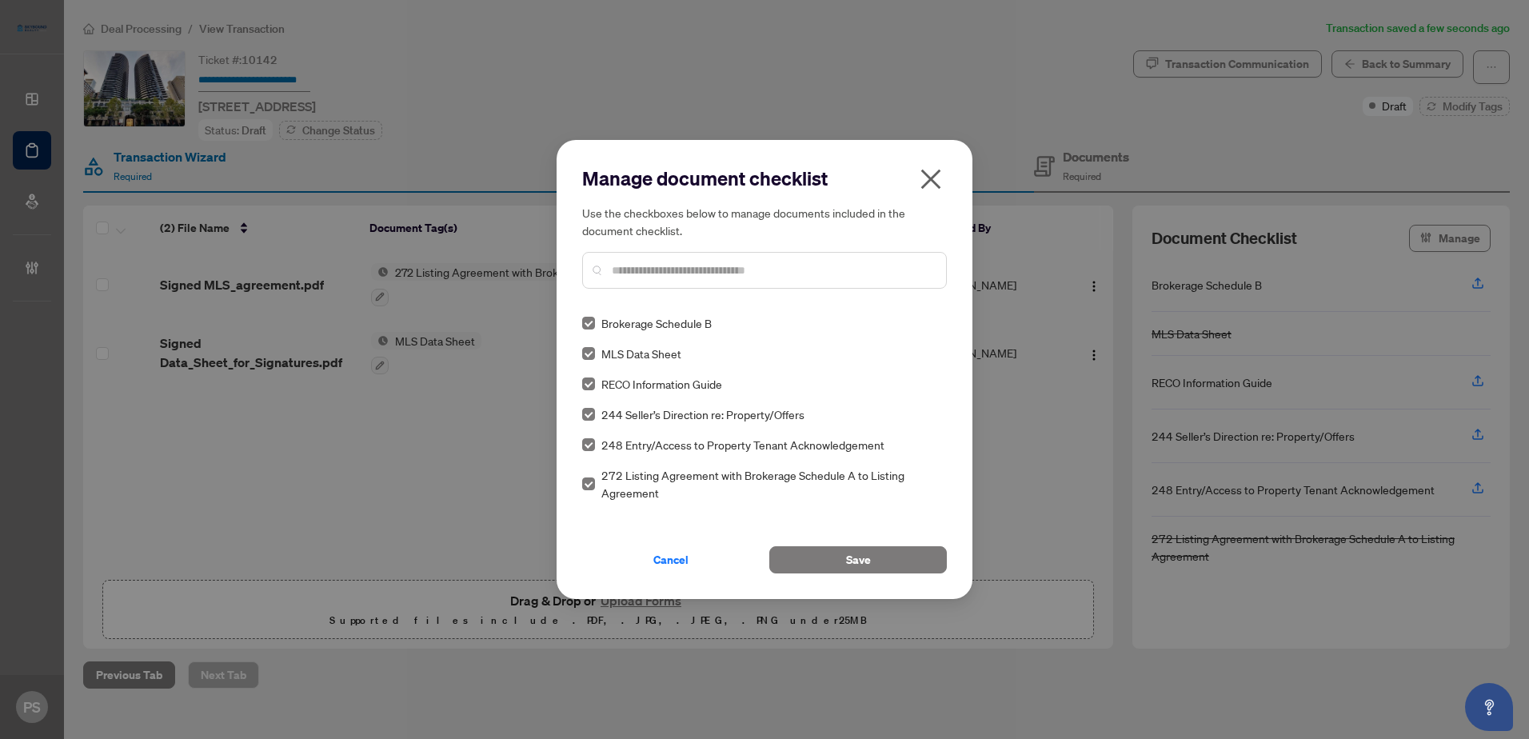 This screenshot has width=1529, height=739. Describe the element at coordinates (931, 179) in the screenshot. I see `span: close` at that location.